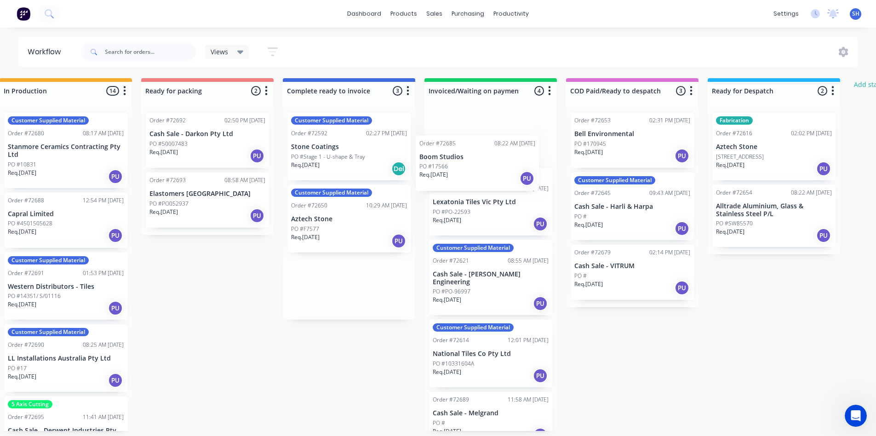 The height and width of the screenshot is (436, 876). I want to click on span: SH, so click(856, 14).